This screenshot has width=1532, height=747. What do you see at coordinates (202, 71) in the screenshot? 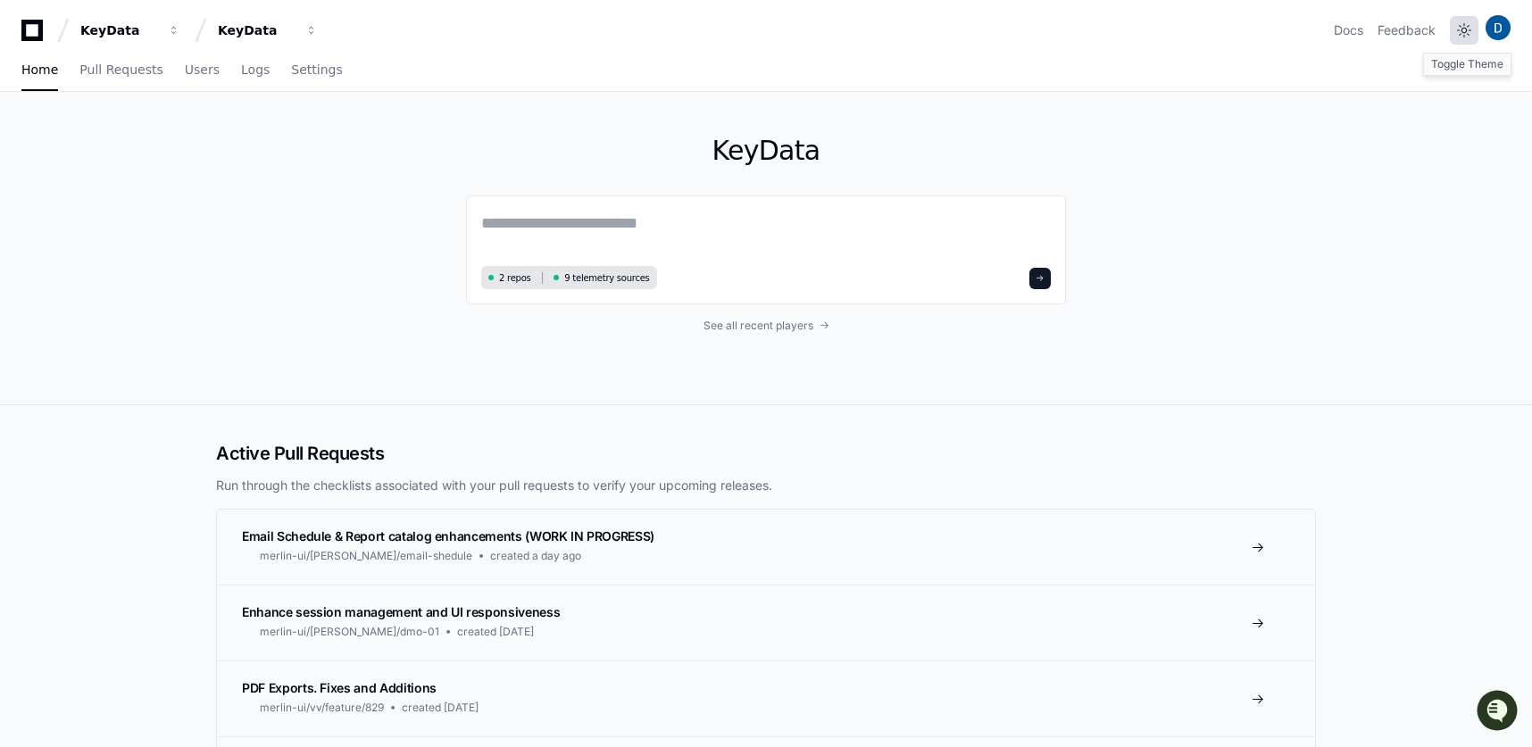
I see `a: Users` at bounding box center [202, 71].